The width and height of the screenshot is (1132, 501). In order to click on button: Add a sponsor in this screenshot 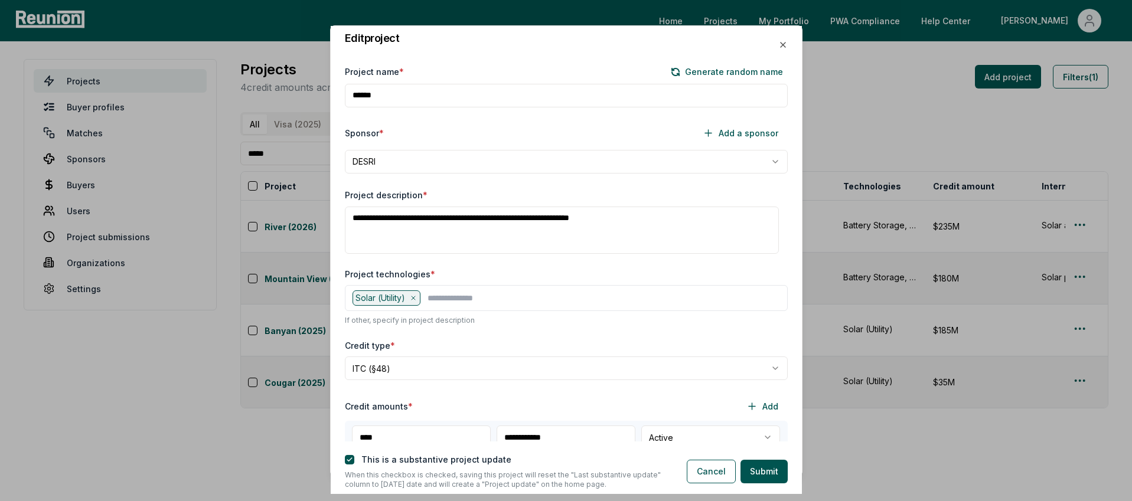, I will do `click(741, 133)`.